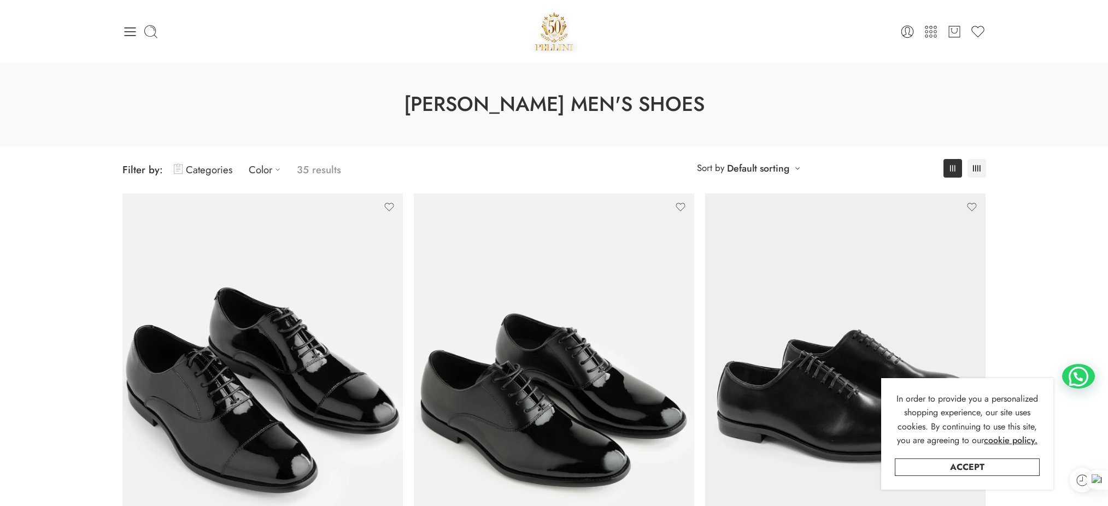 The height and width of the screenshot is (506, 1108). What do you see at coordinates (907, 32) in the screenshot?
I see `a: Login / Register` at bounding box center [907, 32].